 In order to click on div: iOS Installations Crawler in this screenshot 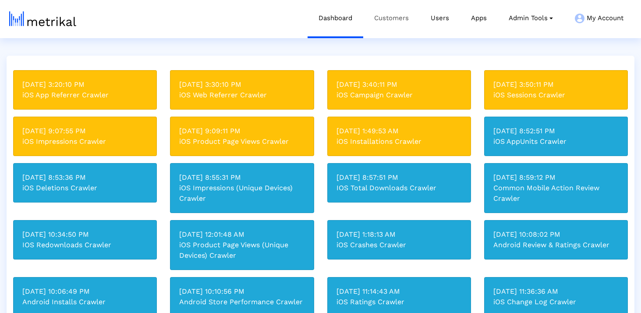, I will do `click(399, 142)`.